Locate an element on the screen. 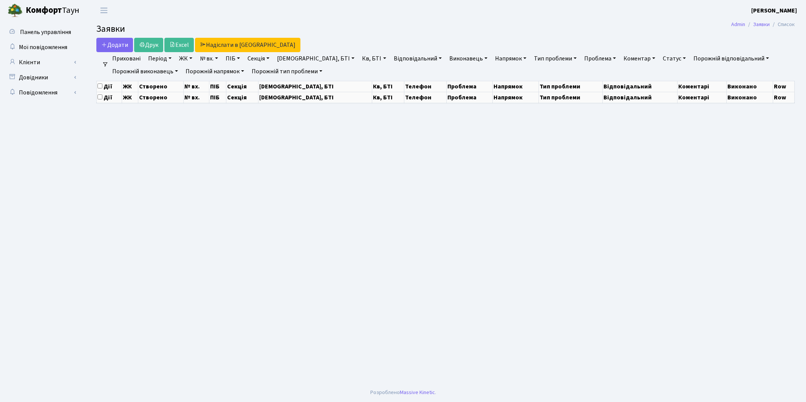 This screenshot has height=402, width=806. a: Мої повідомлення is located at coordinates (42, 47).